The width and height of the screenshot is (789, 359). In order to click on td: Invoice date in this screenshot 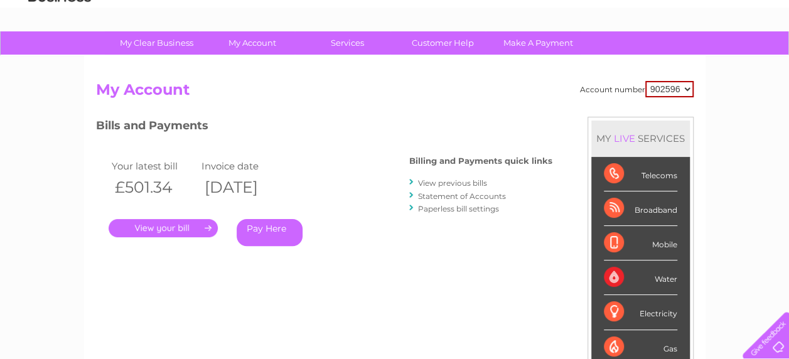, I will do `click(244, 166)`.